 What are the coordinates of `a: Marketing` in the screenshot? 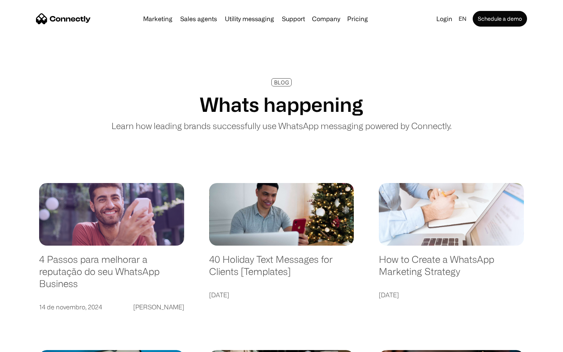 It's located at (158, 19).